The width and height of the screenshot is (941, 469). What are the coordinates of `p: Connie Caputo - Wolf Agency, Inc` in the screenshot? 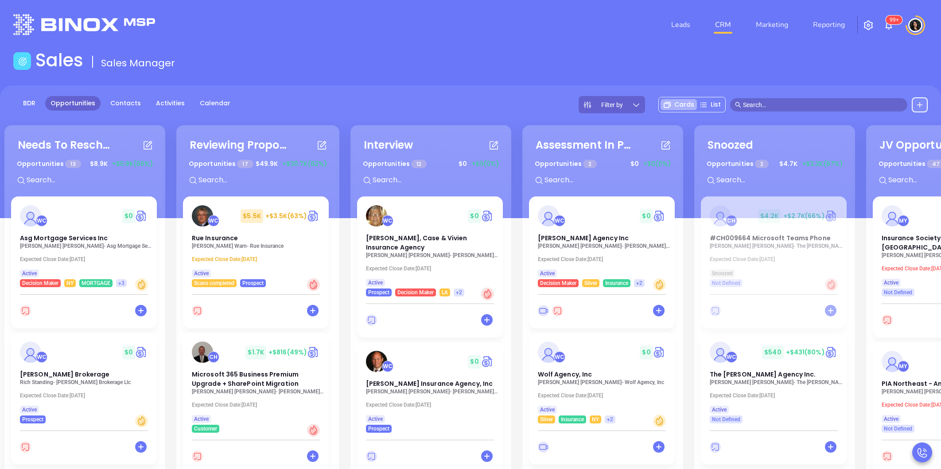 It's located at (604, 383).